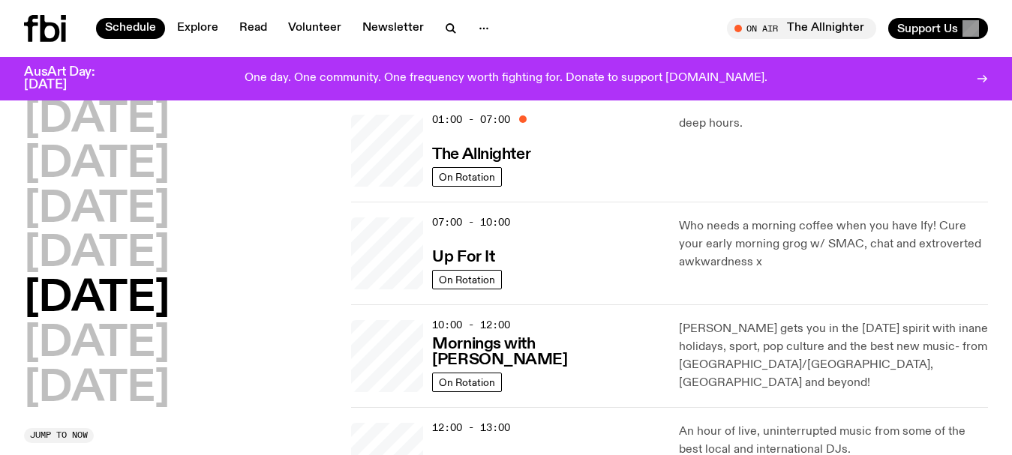  I want to click on span: Support Us, so click(927, 29).